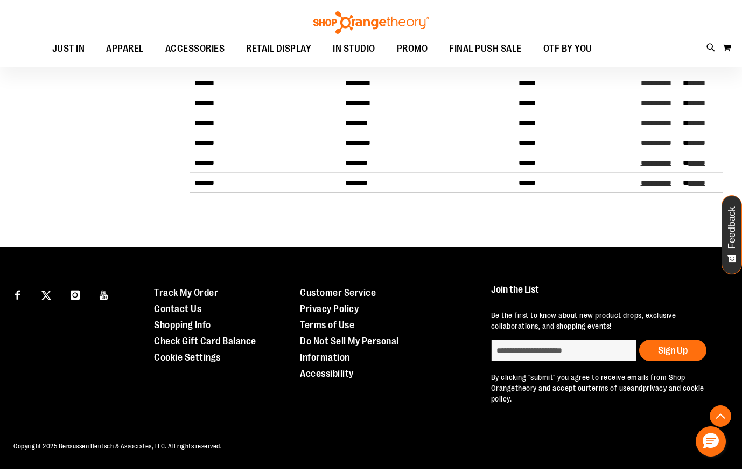 The image size is (742, 470). I want to click on a: Shopping Info, so click(183, 325).